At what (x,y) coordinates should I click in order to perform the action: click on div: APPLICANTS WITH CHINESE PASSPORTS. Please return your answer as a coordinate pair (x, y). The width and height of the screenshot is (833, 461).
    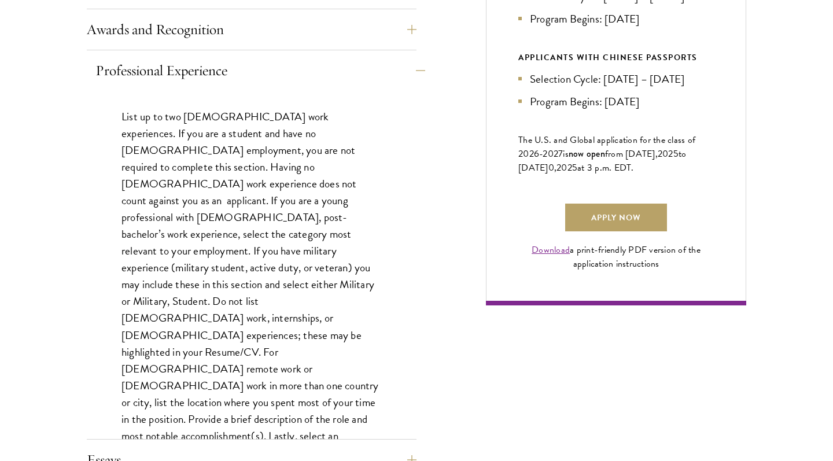
    Looking at the image, I should click on (616, 57).